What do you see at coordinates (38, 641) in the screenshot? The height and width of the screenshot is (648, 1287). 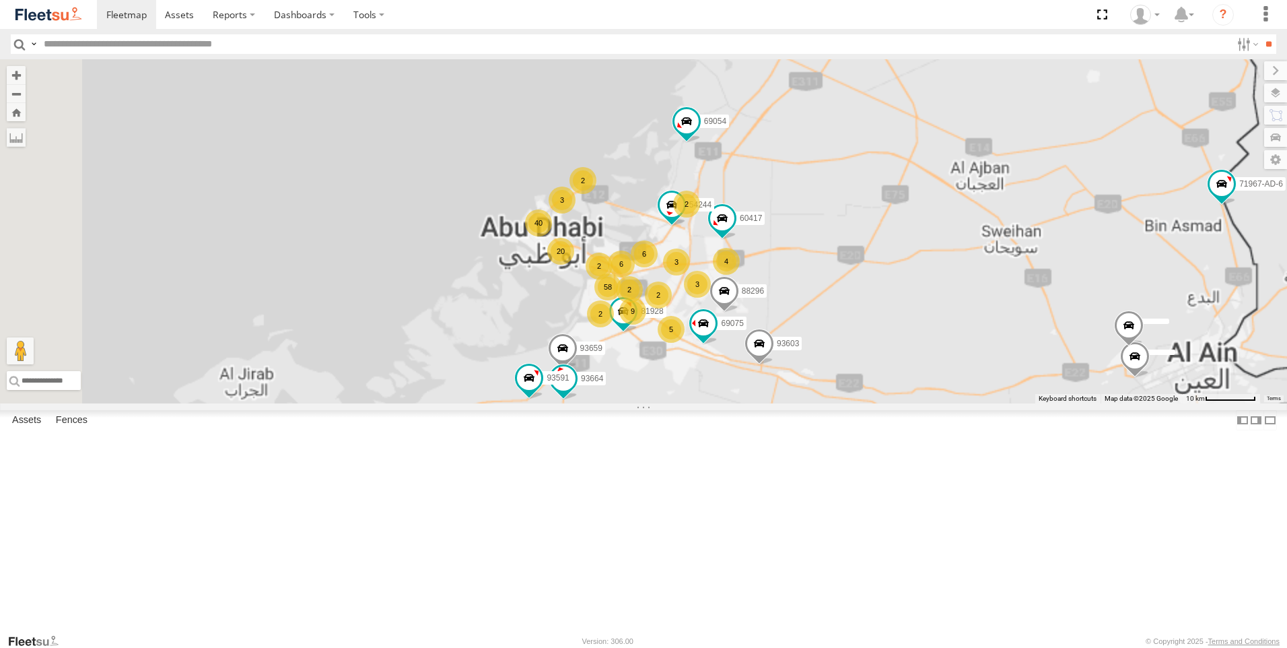 I see `a: Visit our Website` at bounding box center [38, 641].